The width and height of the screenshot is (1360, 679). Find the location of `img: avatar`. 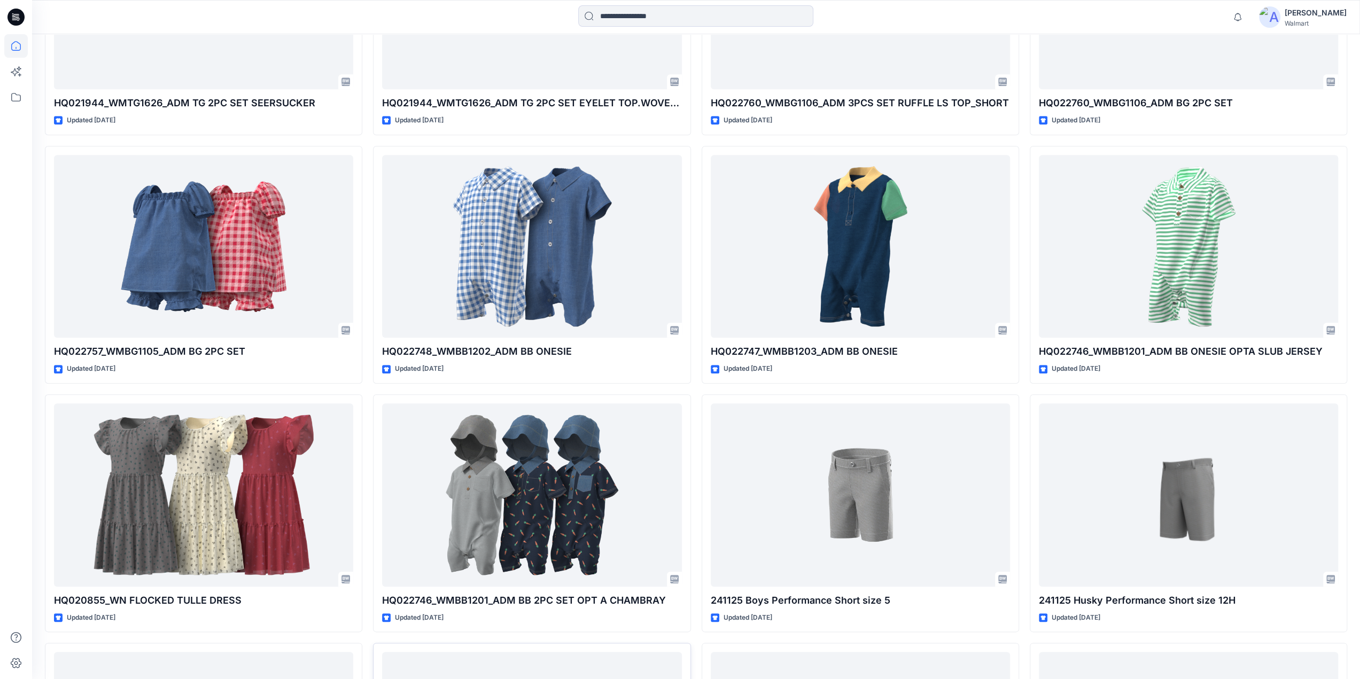

img: avatar is located at coordinates (1270, 17).